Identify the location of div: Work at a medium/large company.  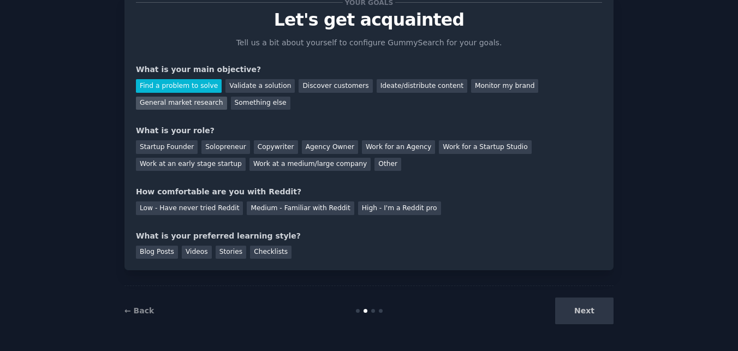
(310, 164).